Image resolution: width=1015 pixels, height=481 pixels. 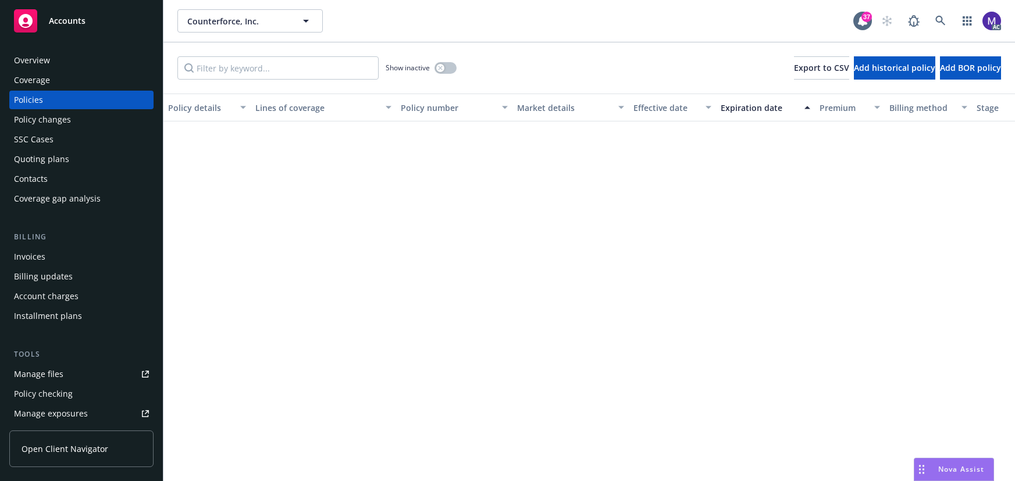 I want to click on div: 37, so click(x=866, y=17).